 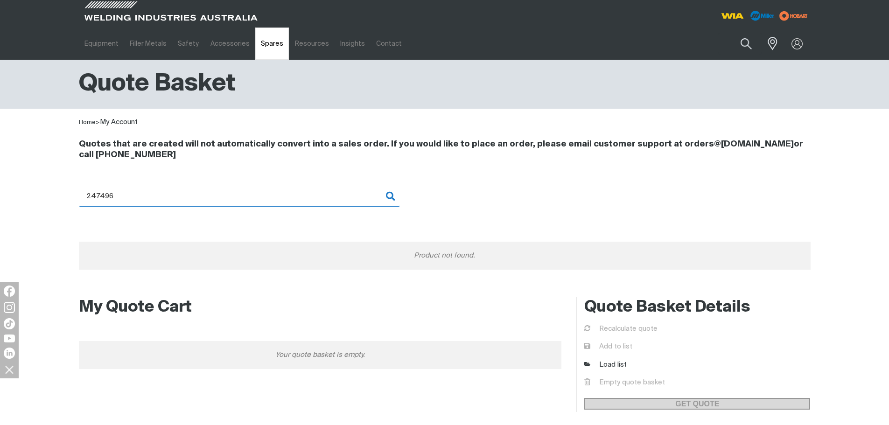 What do you see at coordinates (9, 370) in the screenshot?
I see `img: hide socials` at bounding box center [9, 370].